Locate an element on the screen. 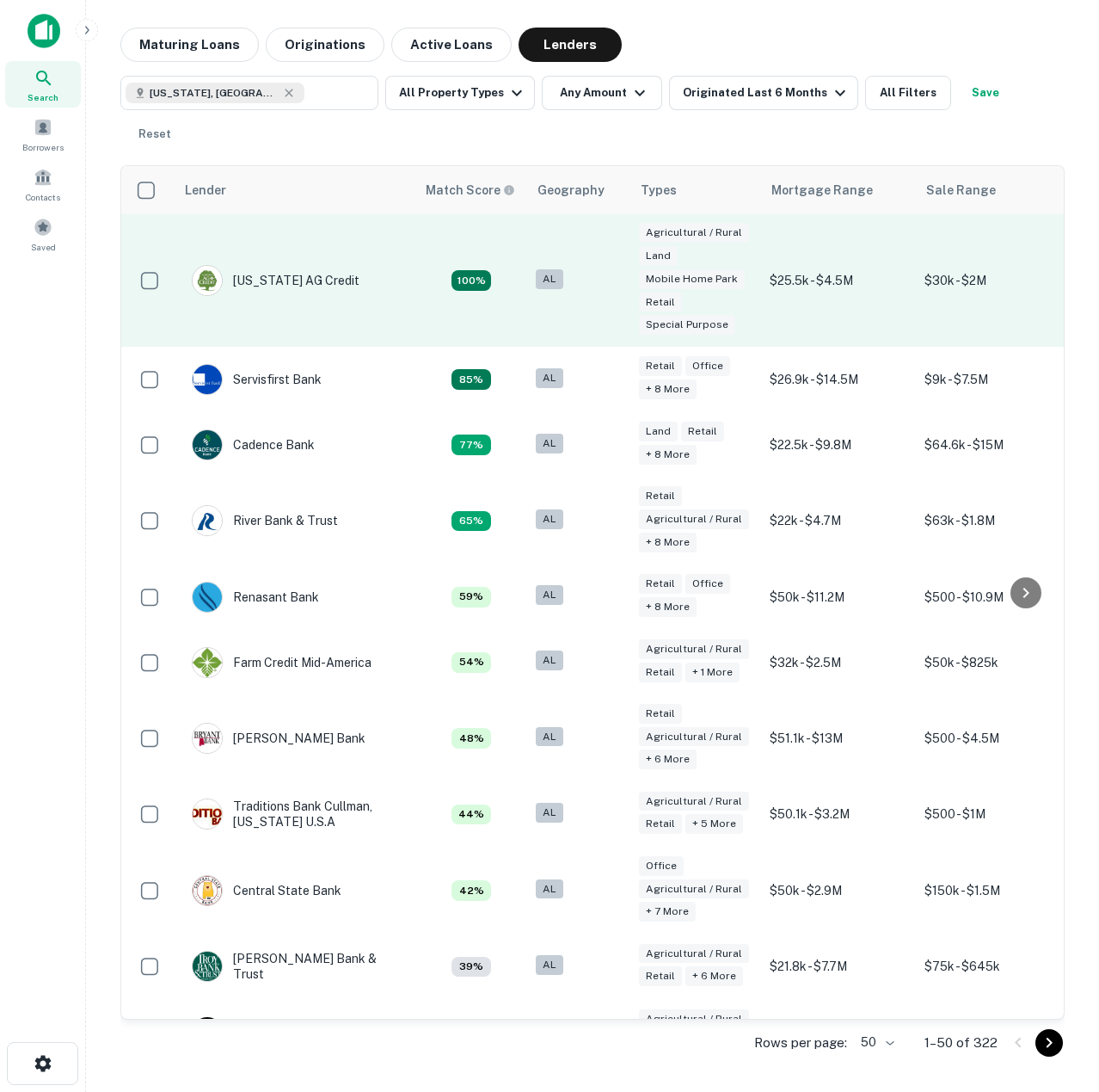 The width and height of the screenshot is (1099, 1092). div: + 6 more is located at coordinates (668, 758).